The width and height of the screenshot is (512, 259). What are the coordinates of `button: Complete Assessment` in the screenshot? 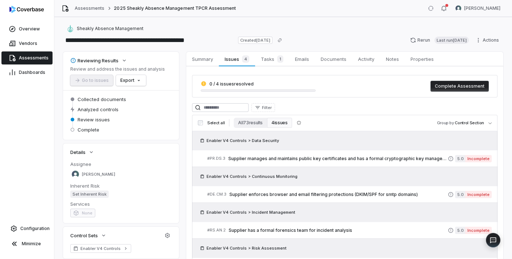 It's located at (460, 86).